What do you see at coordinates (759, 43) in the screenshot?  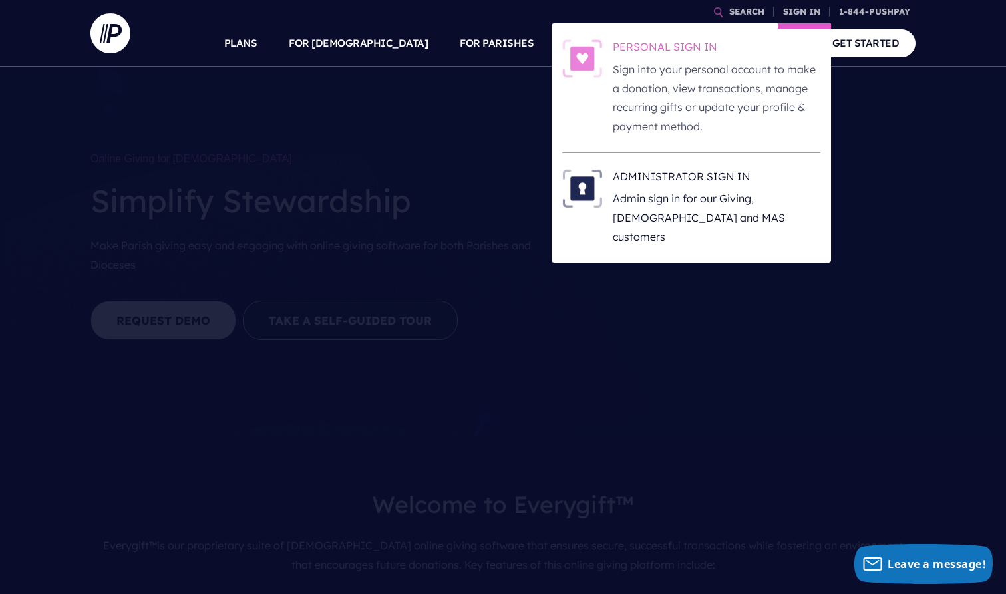 I see `a: COMPANY` at bounding box center [759, 43].